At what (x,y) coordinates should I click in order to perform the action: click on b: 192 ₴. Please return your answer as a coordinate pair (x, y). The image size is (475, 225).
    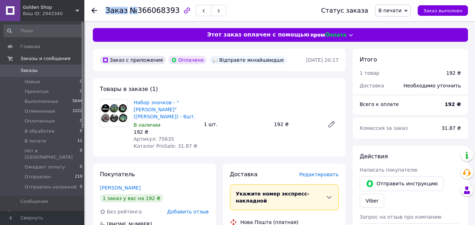
    Looking at the image, I should click on (453, 104).